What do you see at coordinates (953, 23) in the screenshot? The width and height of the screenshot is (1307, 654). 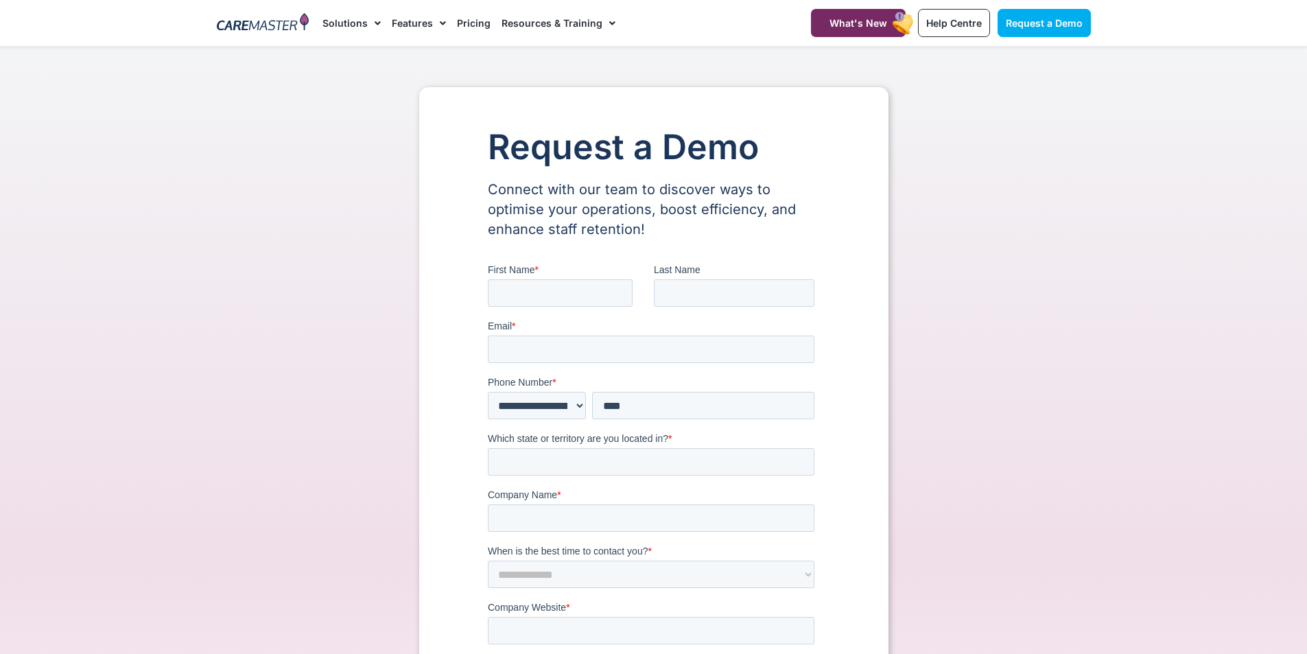 I see `a: Help Centre` at bounding box center [953, 23].